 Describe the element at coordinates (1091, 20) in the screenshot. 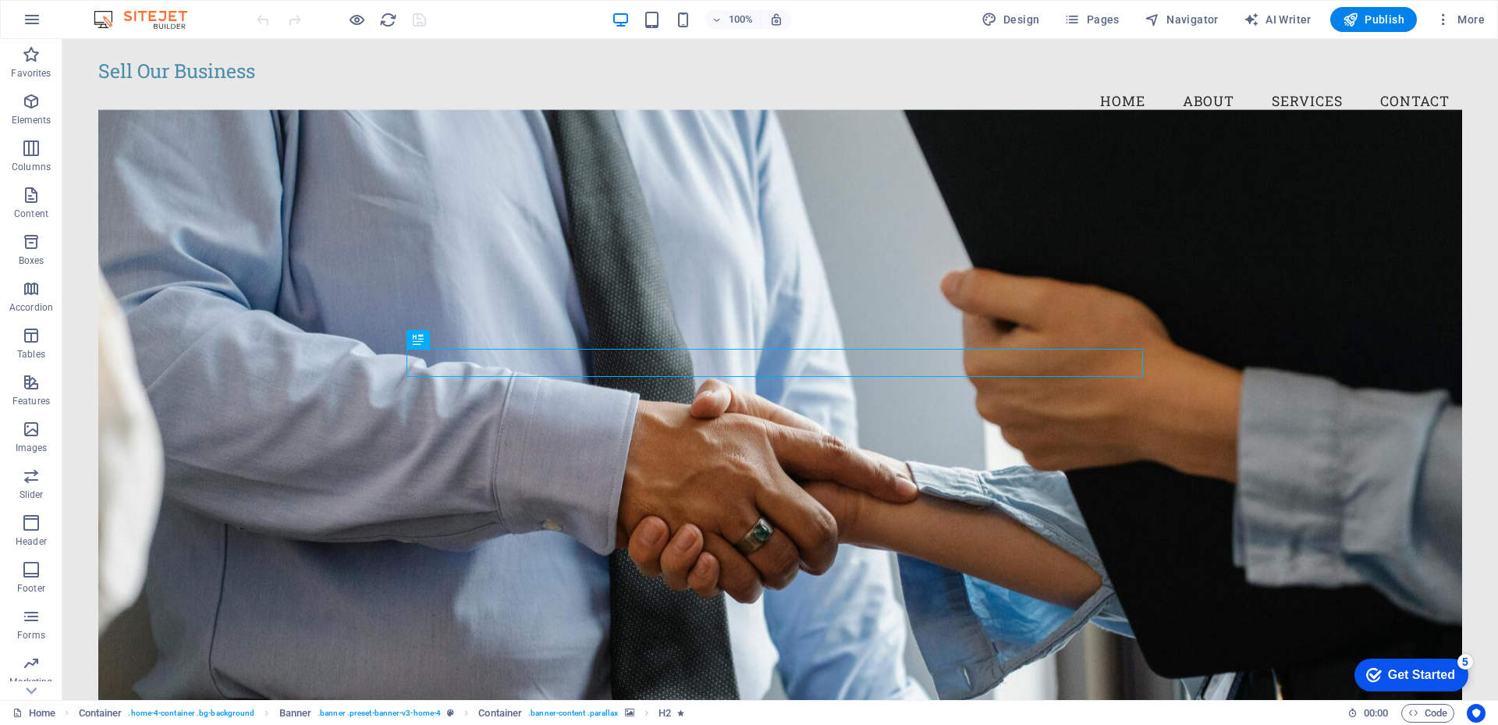

I see `span: Pages` at that location.